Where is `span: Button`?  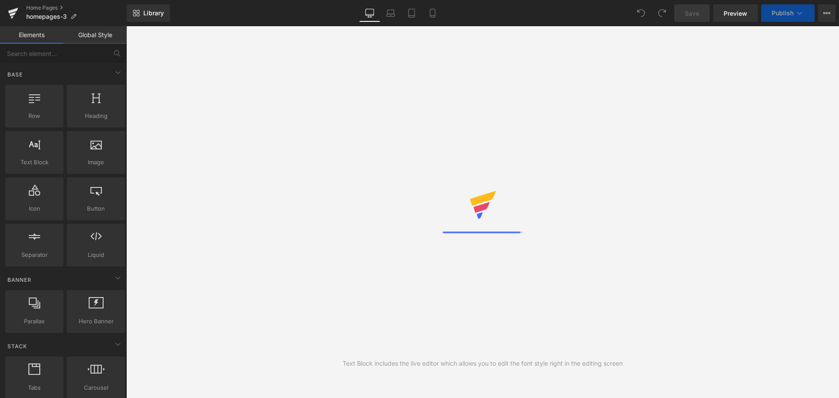 span: Button is located at coordinates (96, 208).